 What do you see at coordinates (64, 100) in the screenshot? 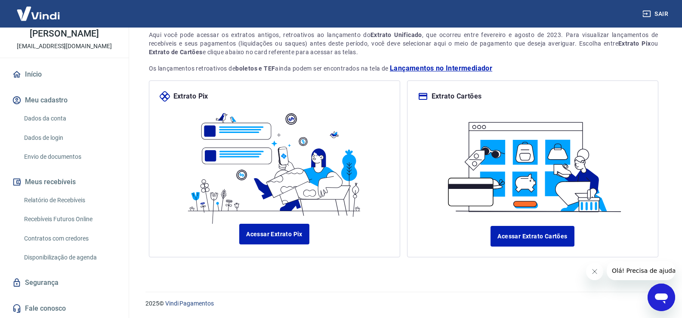
I see `button: Meu cadastro` at bounding box center [64, 100].